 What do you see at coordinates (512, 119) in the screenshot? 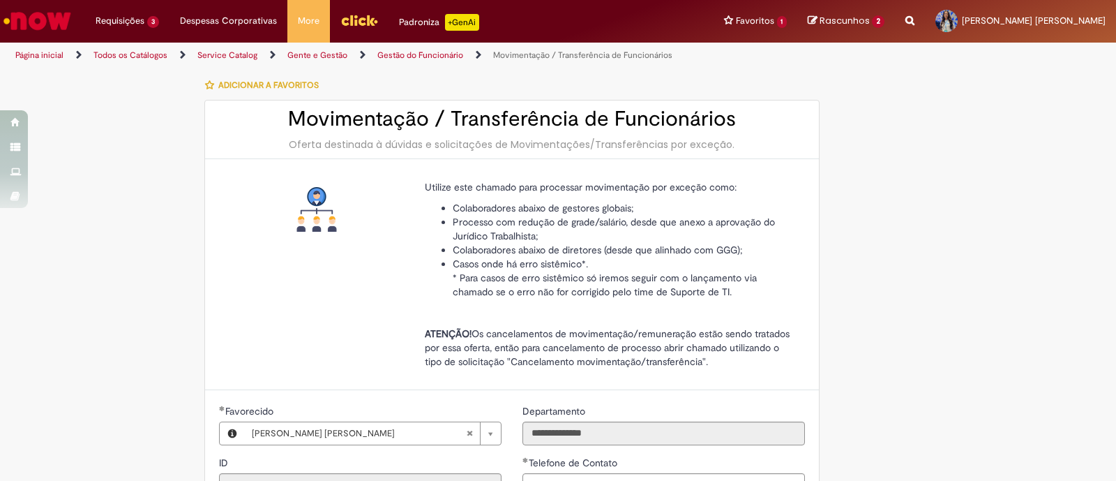
I see `h2: Movimentação / Transferência de Funcionários` at bounding box center [512, 119].